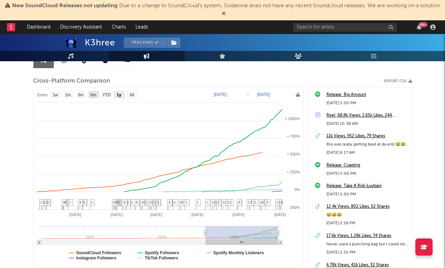 The image size is (445, 268). What do you see at coordinates (161, 258) in the screenshot?
I see `text: TikTok Followers` at bounding box center [161, 258].